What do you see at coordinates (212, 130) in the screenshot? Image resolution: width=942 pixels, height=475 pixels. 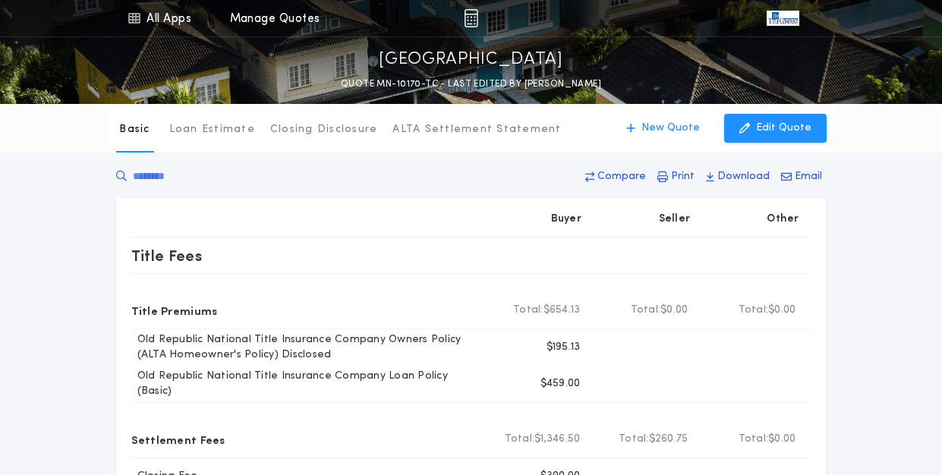 I see `p: Loan Estimate` at bounding box center [212, 130].